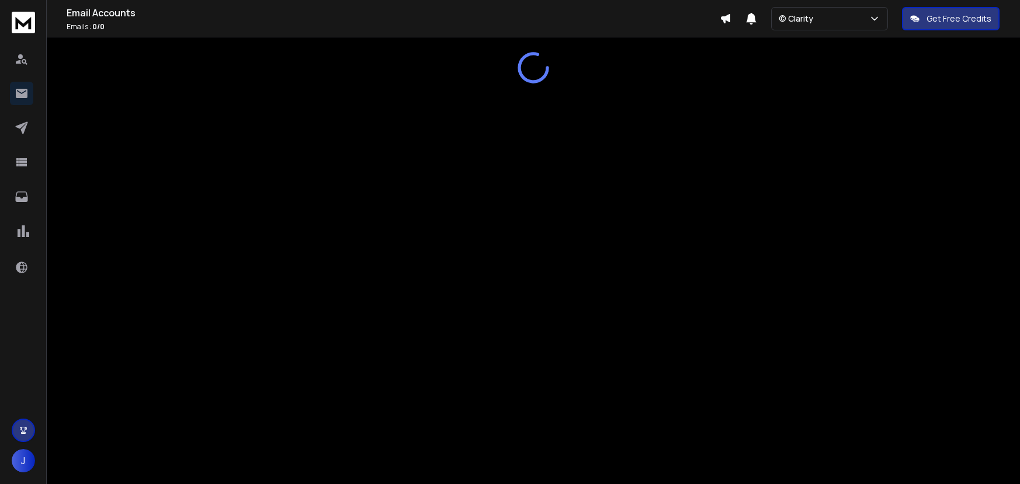  Describe the element at coordinates (23, 461) in the screenshot. I see `span: J` at that location.